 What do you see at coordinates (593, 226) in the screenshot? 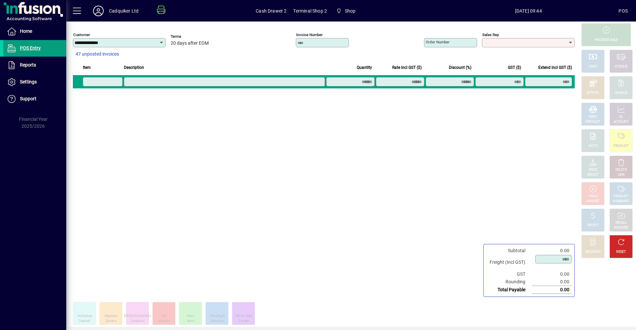
I see `div: PROFIT` at bounding box center [593, 226].